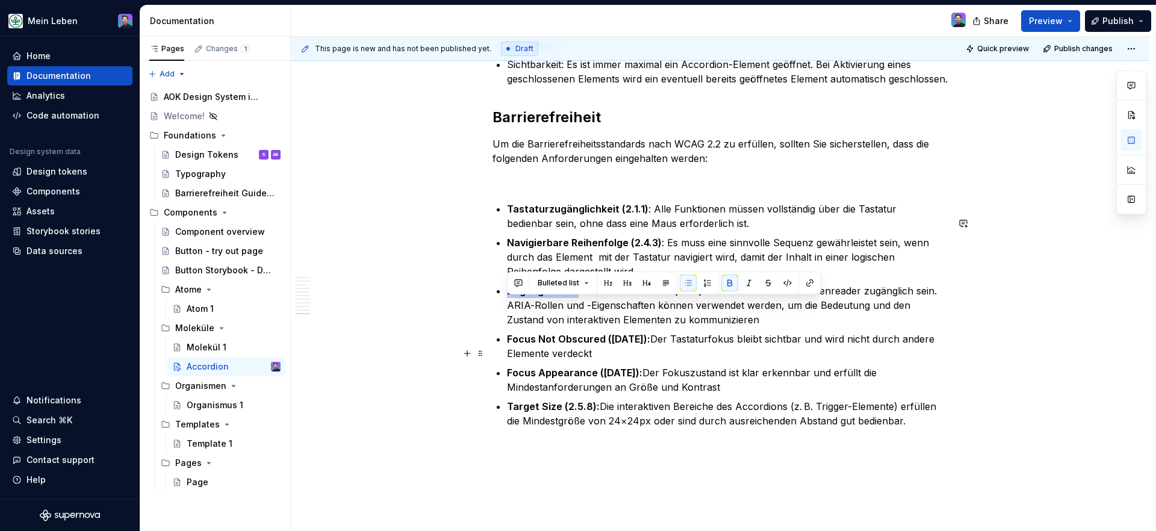 The height and width of the screenshot is (531, 1156). I want to click on p: Die interaktiven Bereiche des Accordions (z. B. Trigger-Elemente) erfüllen die Mindestgröße von 2..., so click(727, 414).